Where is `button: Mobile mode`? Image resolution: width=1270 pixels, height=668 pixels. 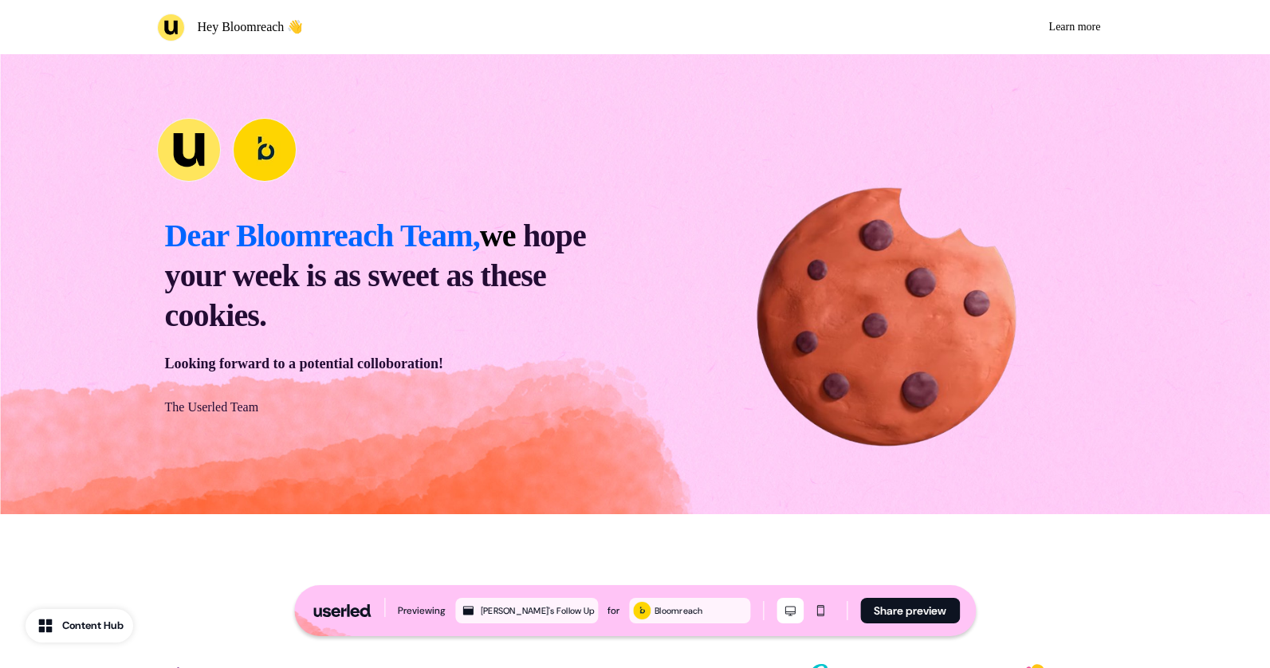
button: Mobile mode is located at coordinates (820, 611).